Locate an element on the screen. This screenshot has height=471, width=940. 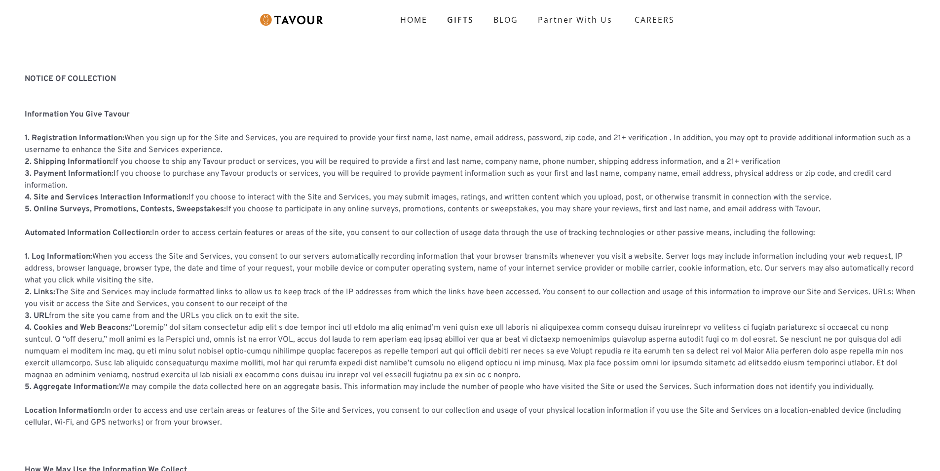
strong: 3. Payment Information: is located at coordinates (69, 174).